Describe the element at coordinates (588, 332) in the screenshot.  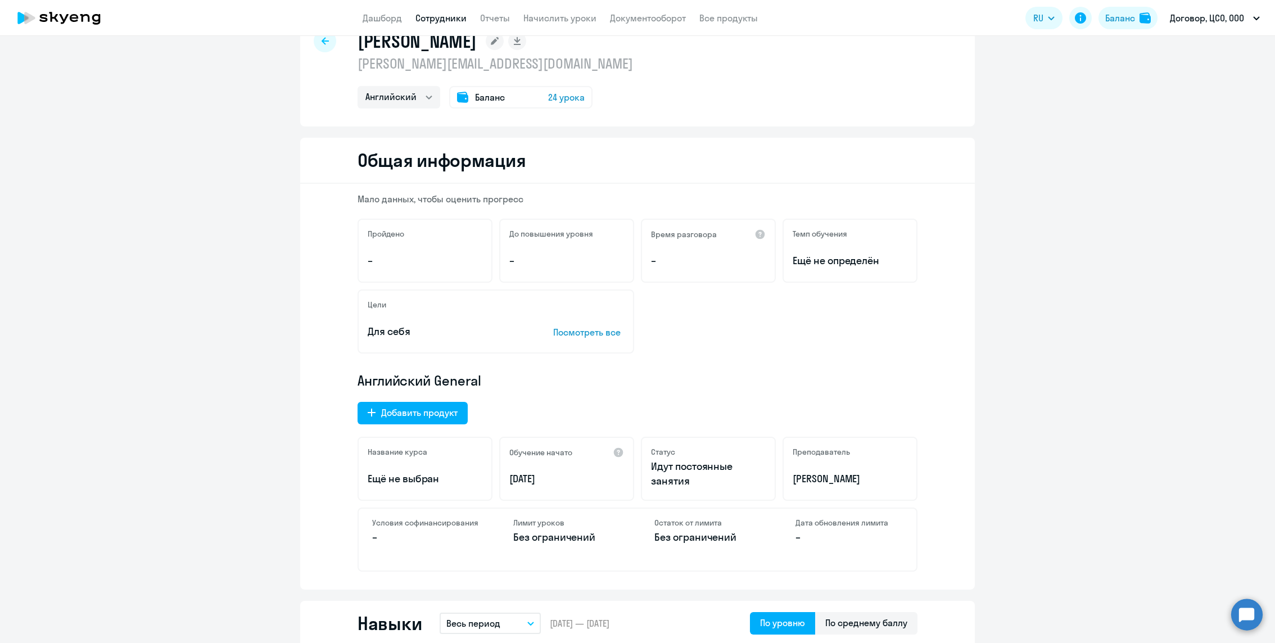
I see `p: Посмотреть все` at that location.